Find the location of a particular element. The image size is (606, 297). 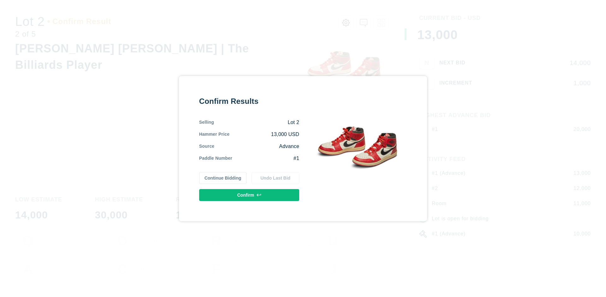

div: Lot 2 is located at coordinates (257, 122).